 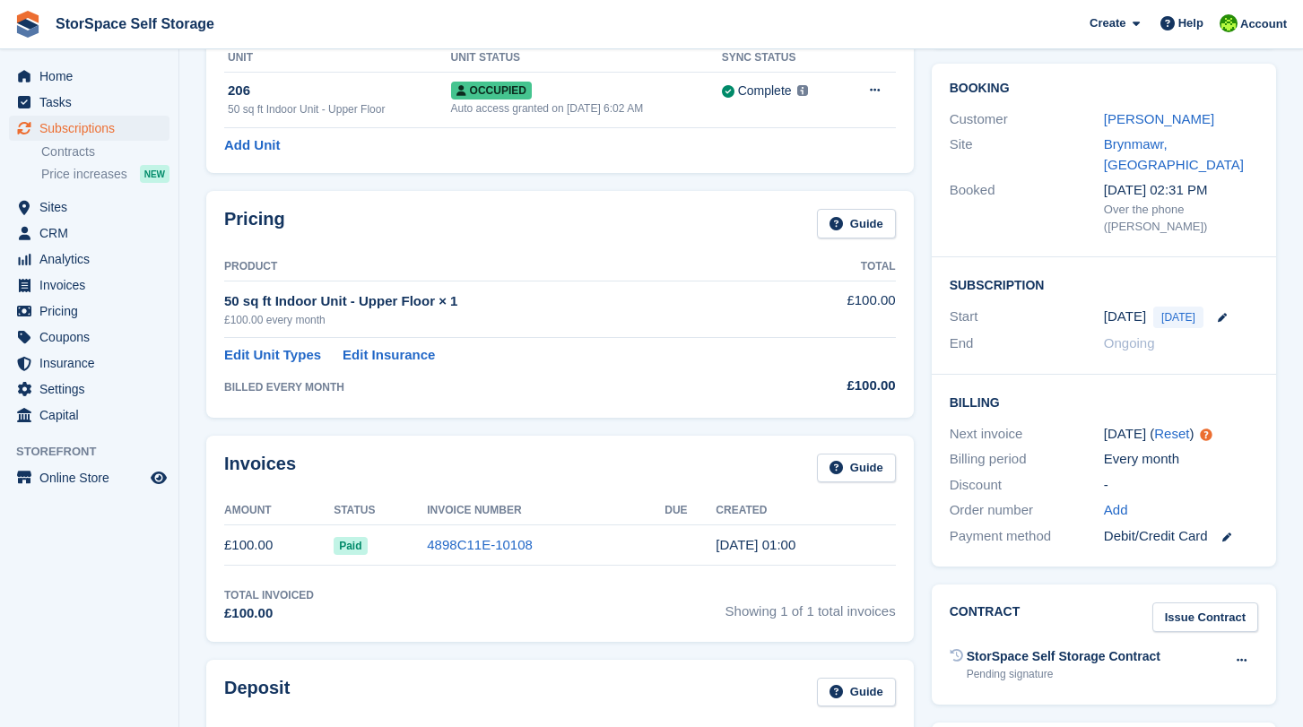 What do you see at coordinates (545, 511) in the screenshot?
I see `th: Invoice Number` at bounding box center [545, 511].